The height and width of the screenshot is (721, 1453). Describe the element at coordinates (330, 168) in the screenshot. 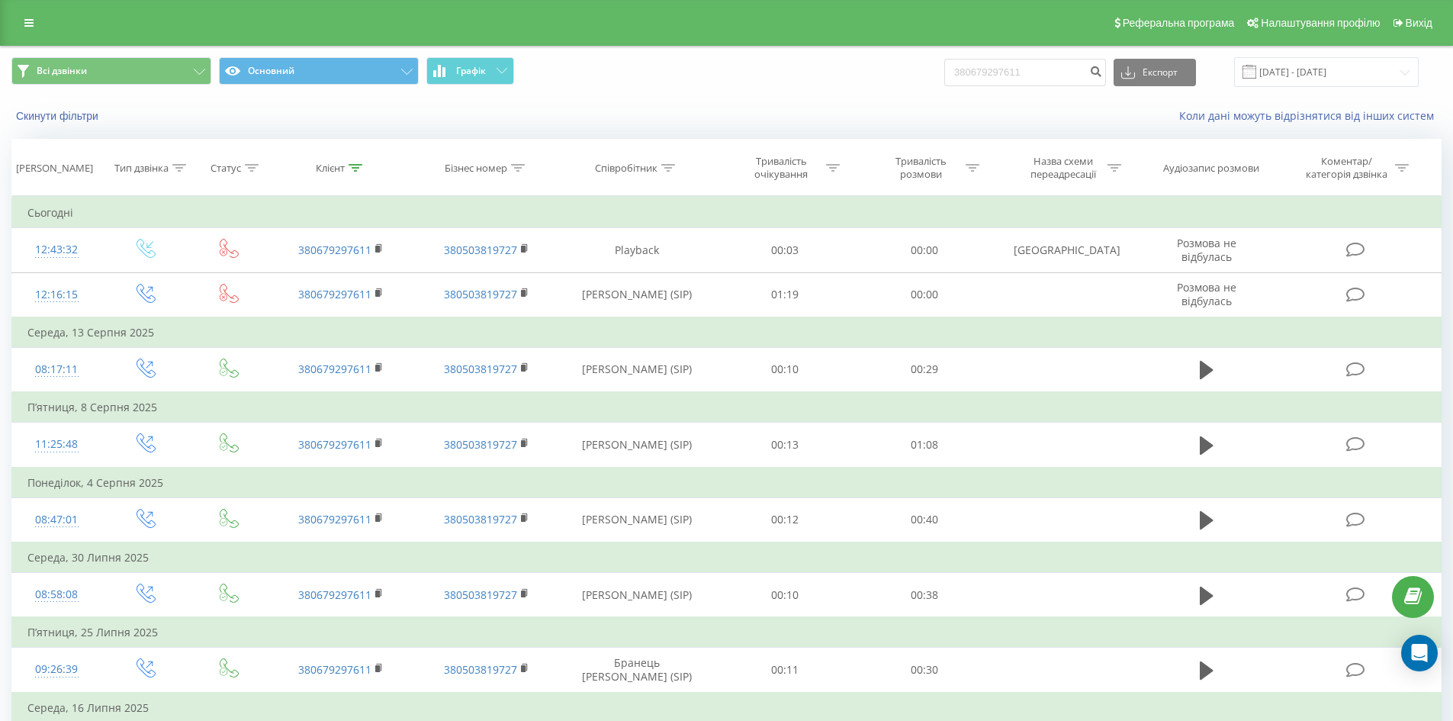

I see `div: Клієнт` at that location.